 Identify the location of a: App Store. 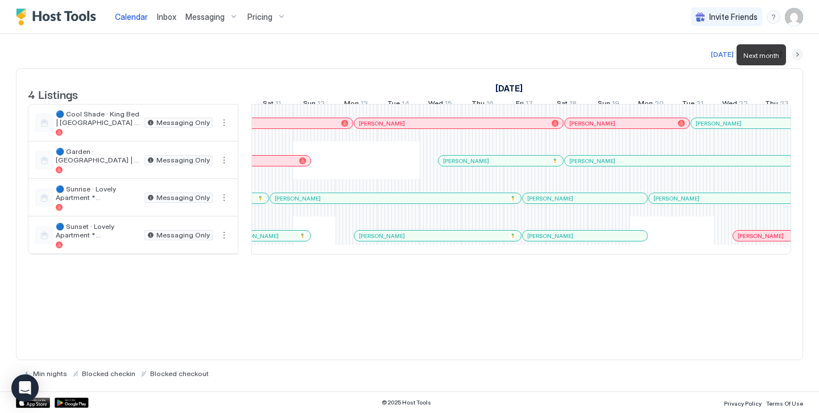
(33, 403).